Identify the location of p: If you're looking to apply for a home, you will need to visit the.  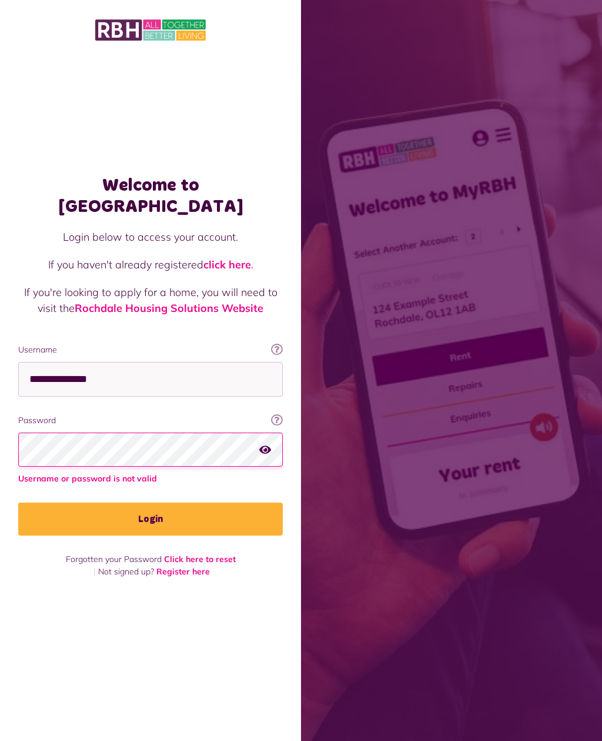
(151, 300).